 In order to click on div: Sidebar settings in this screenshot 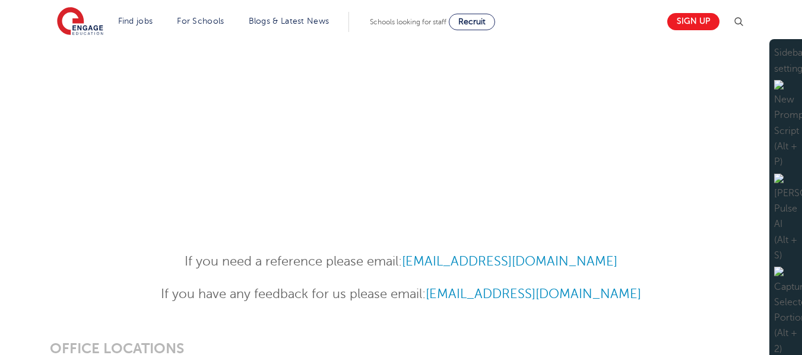, I will do `click(785, 61)`.